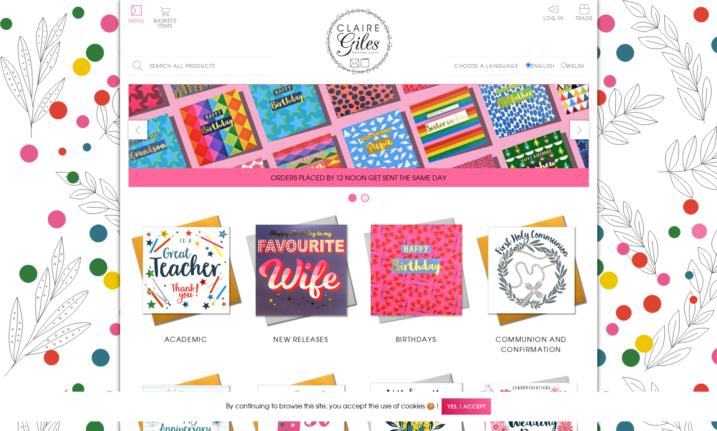 This screenshot has width=717, height=431. What do you see at coordinates (358, 177) in the screenshot?
I see `span: ORDERS PLACED BY 12 NOON GET SENT THE SAME DAY` at bounding box center [358, 177].